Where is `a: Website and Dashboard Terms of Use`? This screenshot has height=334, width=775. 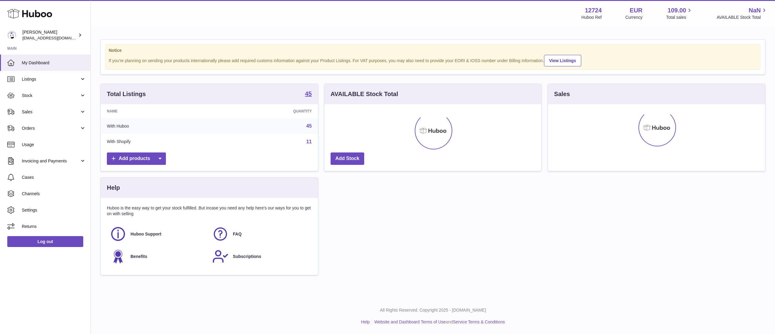
a: Website and Dashboard Terms of Use is located at coordinates (410, 321).